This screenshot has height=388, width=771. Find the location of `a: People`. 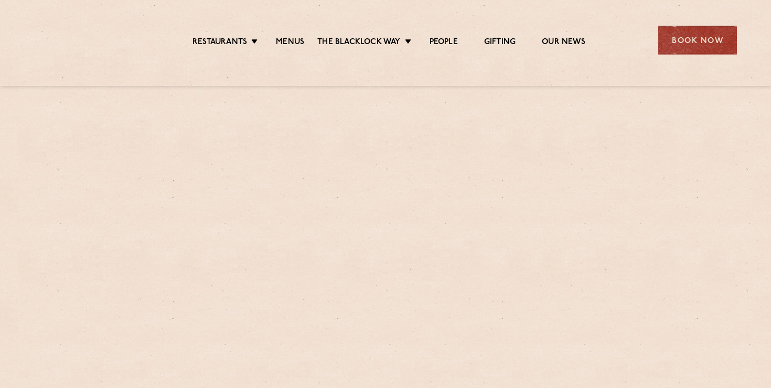

a: People is located at coordinates (444, 43).